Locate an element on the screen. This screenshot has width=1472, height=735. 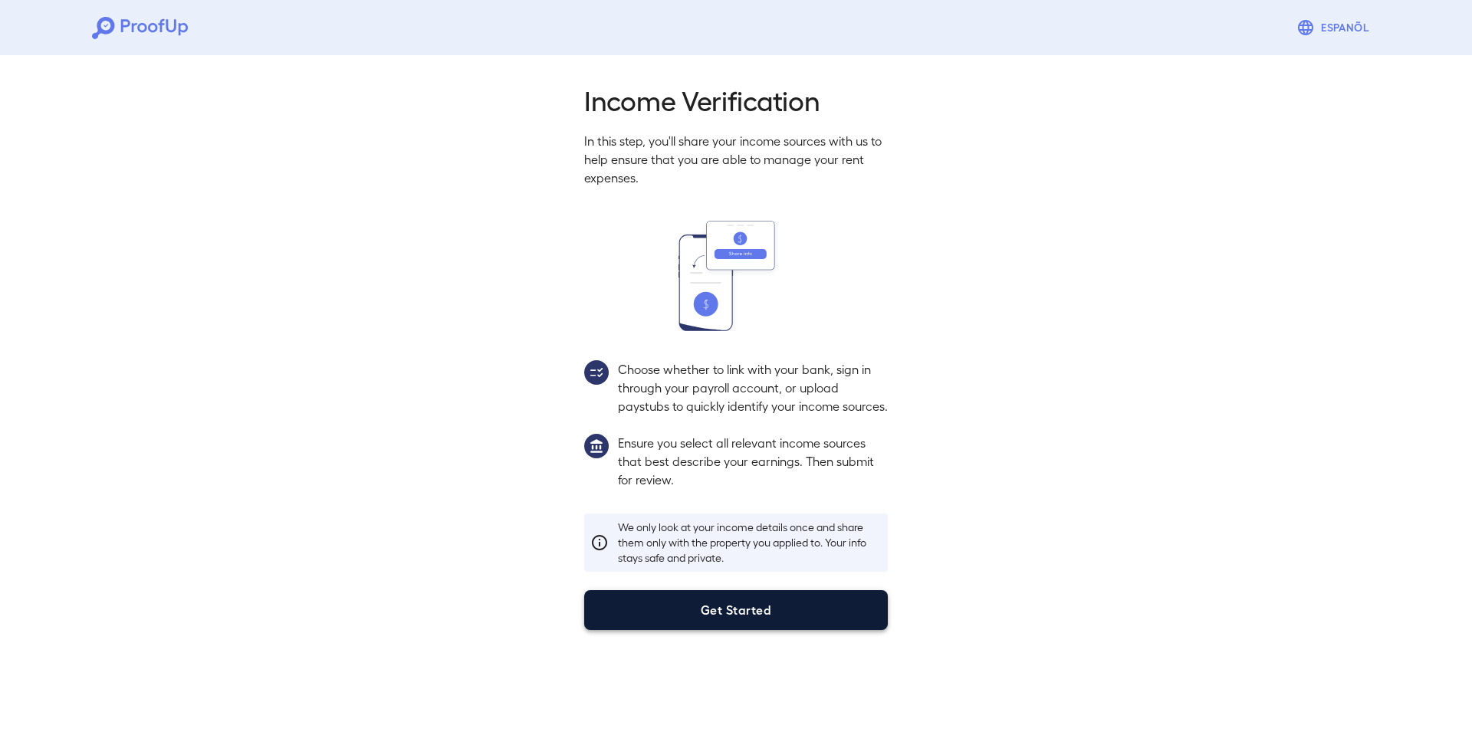
img: transfer_money.svg is located at coordinates (736, 276).